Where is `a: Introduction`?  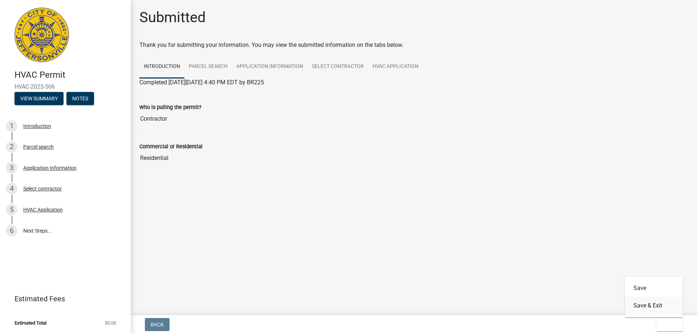
a: Introduction is located at coordinates (162, 67).